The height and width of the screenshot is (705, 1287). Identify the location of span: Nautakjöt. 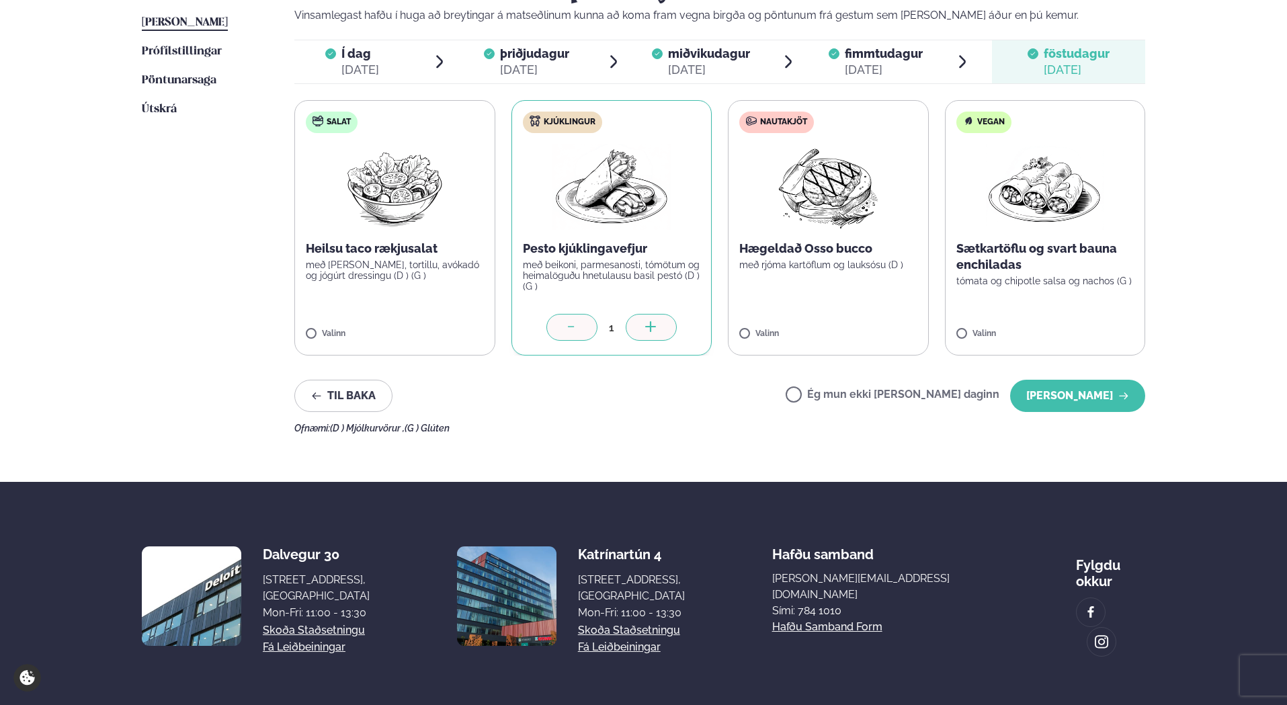
(783, 122).